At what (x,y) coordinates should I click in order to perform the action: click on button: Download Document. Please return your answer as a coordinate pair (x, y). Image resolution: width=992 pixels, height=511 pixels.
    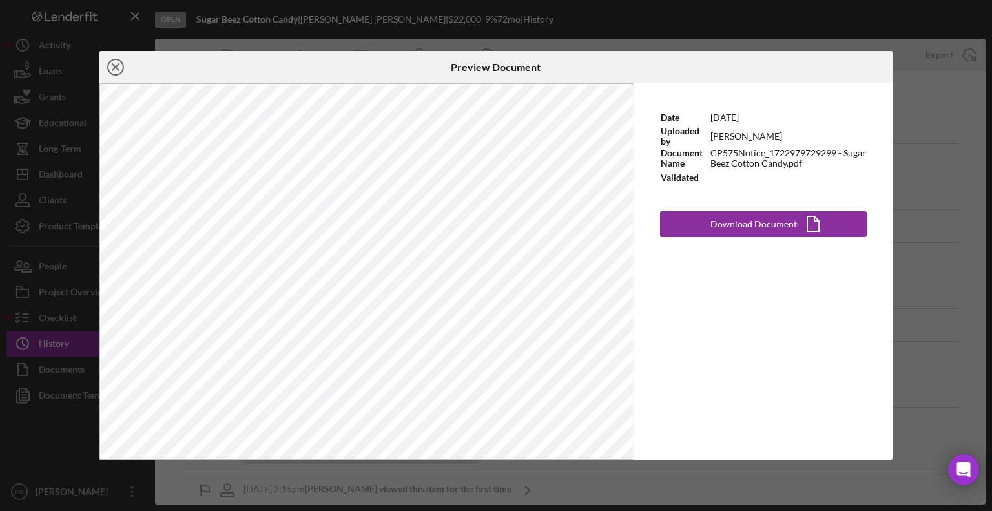
    Looking at the image, I should click on (763, 224).